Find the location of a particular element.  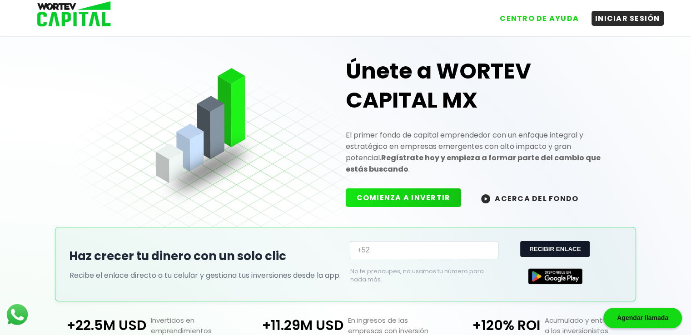

img: wortev-capital-acerca-del-fondo is located at coordinates (486, 199).